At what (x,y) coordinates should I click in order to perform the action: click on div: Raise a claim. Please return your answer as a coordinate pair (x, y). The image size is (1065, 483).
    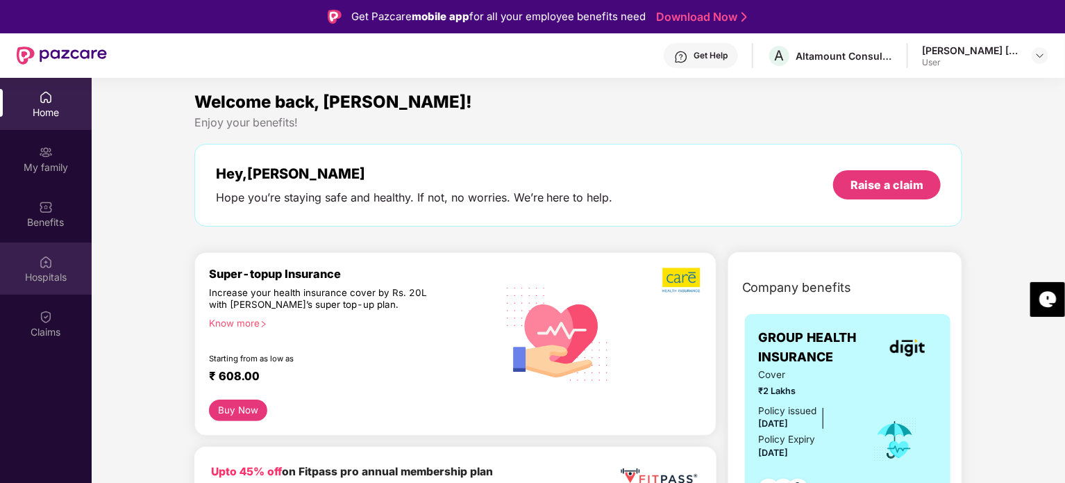
    Looking at the image, I should click on (887, 185).